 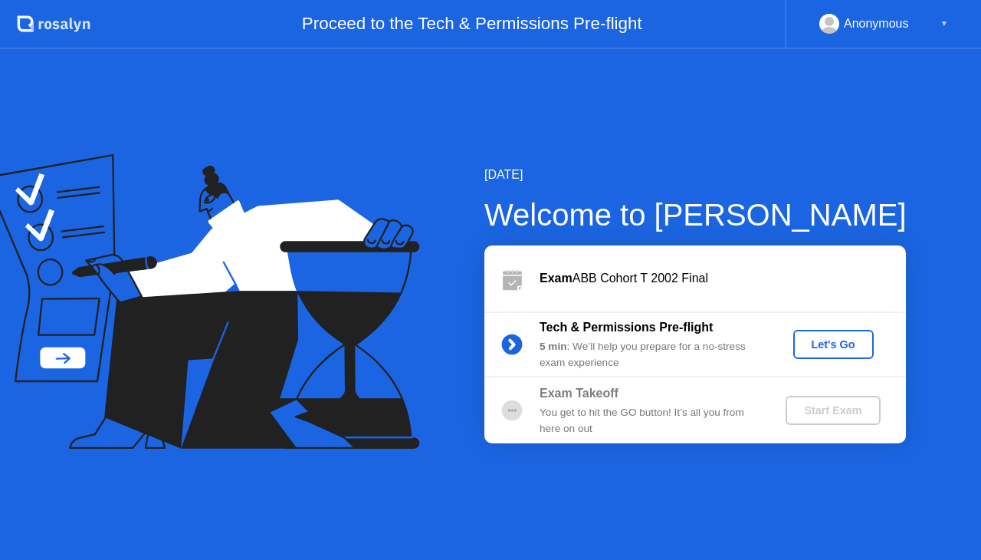 What do you see at coordinates (832, 410) in the screenshot?
I see `div: Start Exam` at bounding box center [832, 410].